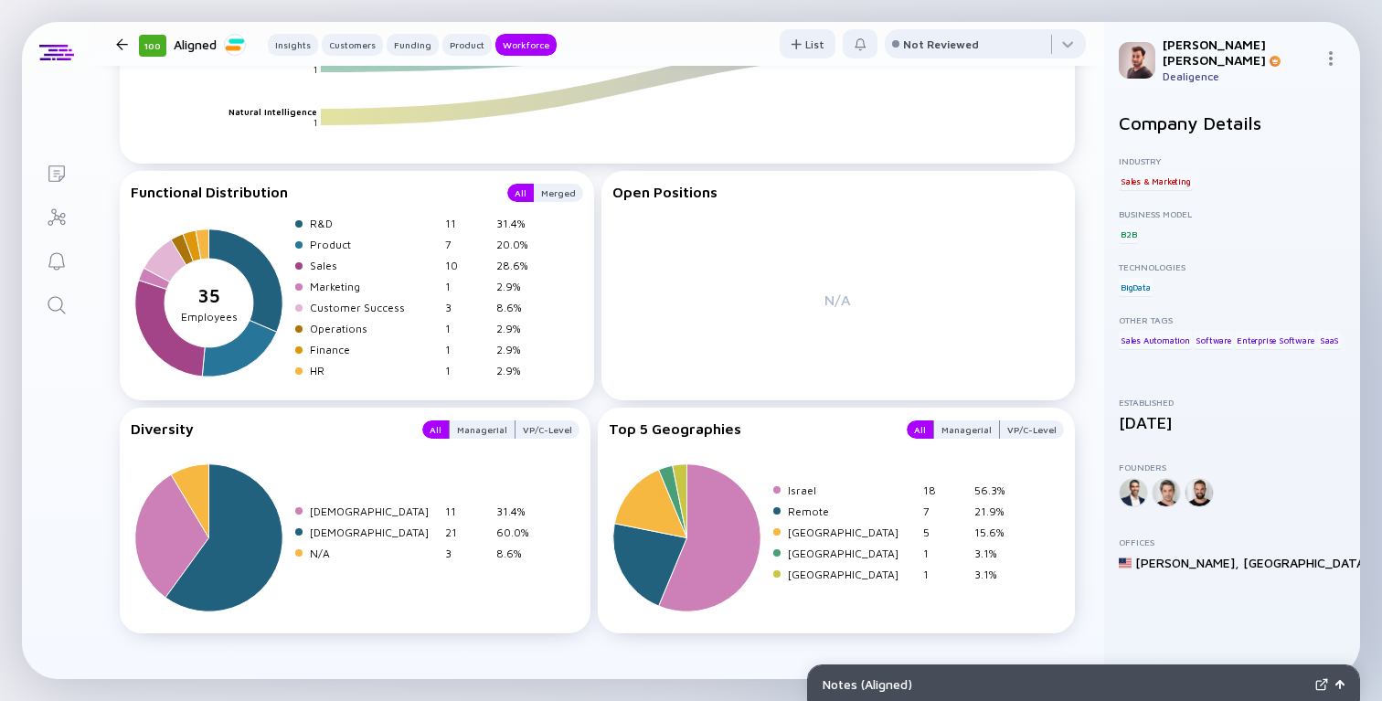 This screenshot has width=1382, height=701. I want to click on div: Top 5 Geographies, so click(748, 429).